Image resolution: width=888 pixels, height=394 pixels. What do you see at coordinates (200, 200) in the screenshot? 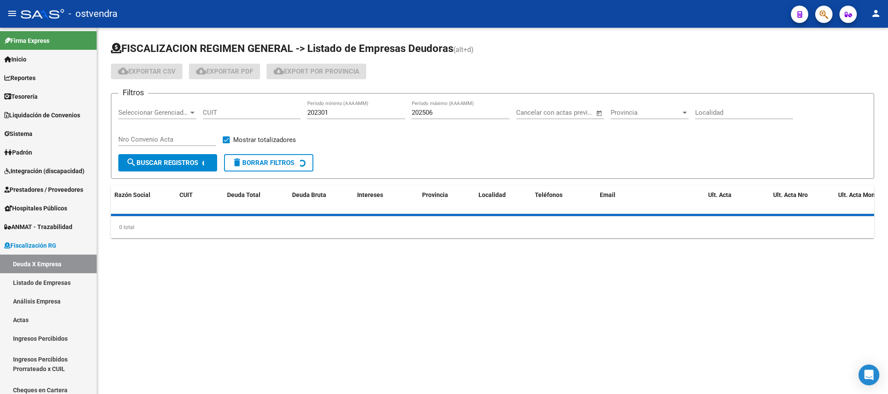
I see `datatable-header-cell: CUIT` at bounding box center [200, 200].